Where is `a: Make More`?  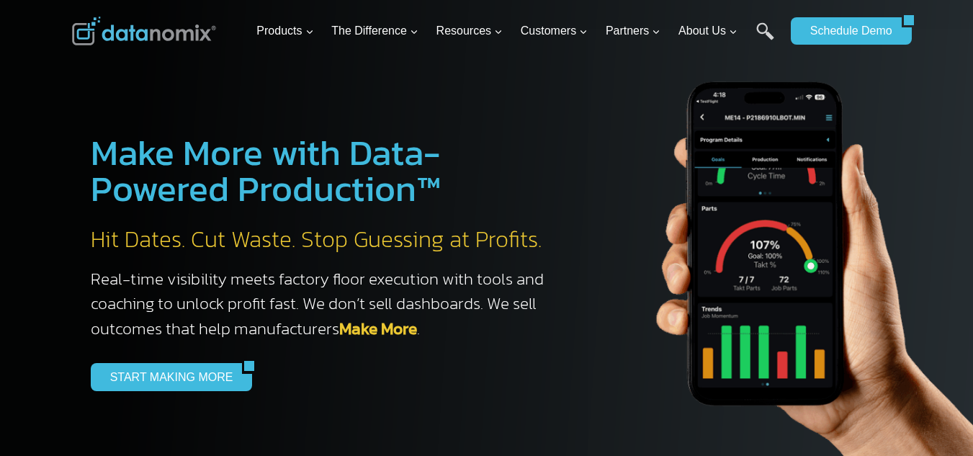
a: Make More is located at coordinates (378, 328).